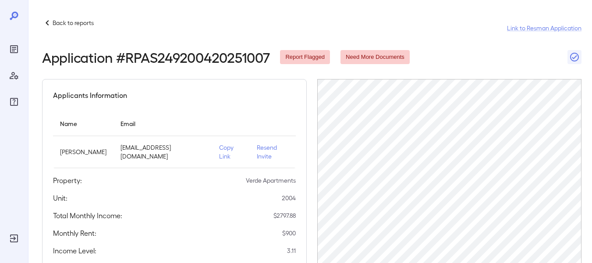 The height and width of the screenshot is (263, 592). What do you see at coordinates (14, 238) in the screenshot?
I see `div: Log Out` at bounding box center [14, 238].